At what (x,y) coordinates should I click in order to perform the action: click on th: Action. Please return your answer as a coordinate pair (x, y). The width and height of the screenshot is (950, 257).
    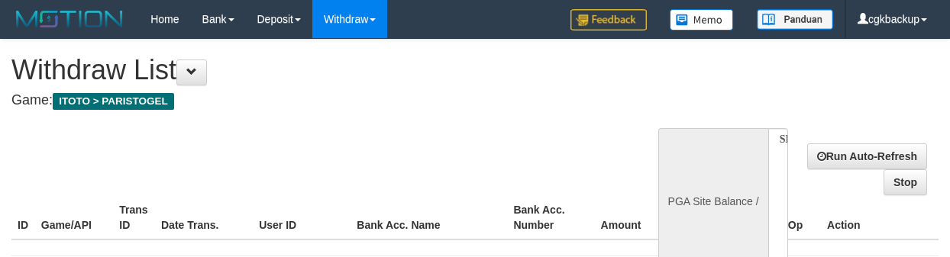
    Looking at the image, I should click on (880, 218).